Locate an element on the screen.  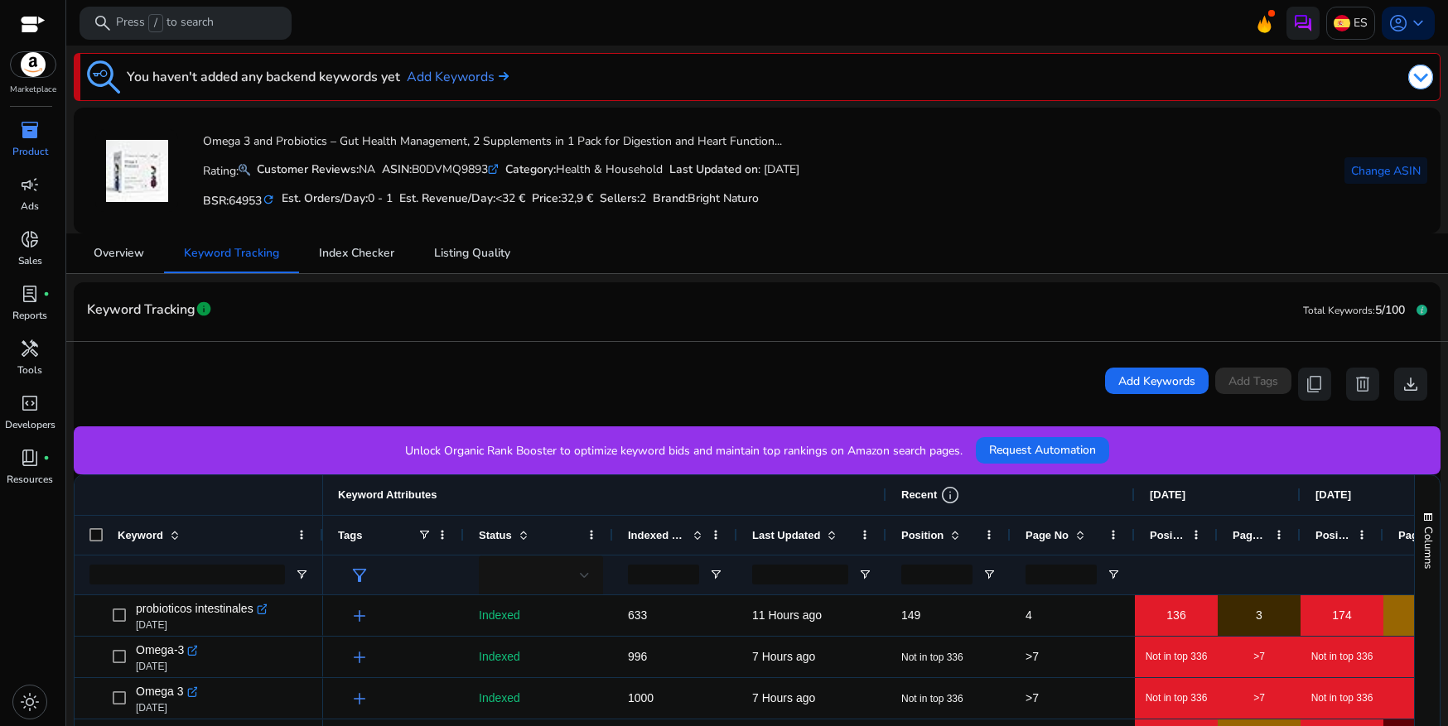
b: Category: is located at coordinates (530, 169).